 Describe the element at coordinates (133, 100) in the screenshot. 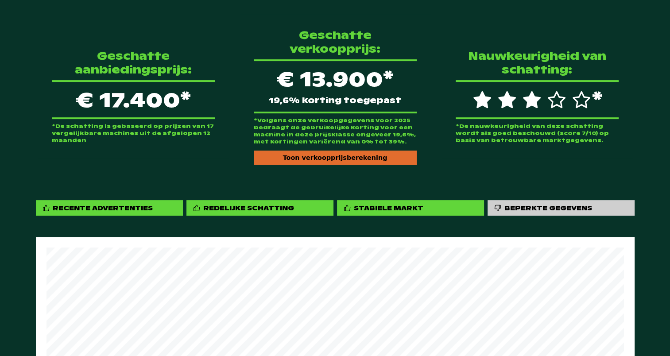

I see `p: € 17.400*` at that location.